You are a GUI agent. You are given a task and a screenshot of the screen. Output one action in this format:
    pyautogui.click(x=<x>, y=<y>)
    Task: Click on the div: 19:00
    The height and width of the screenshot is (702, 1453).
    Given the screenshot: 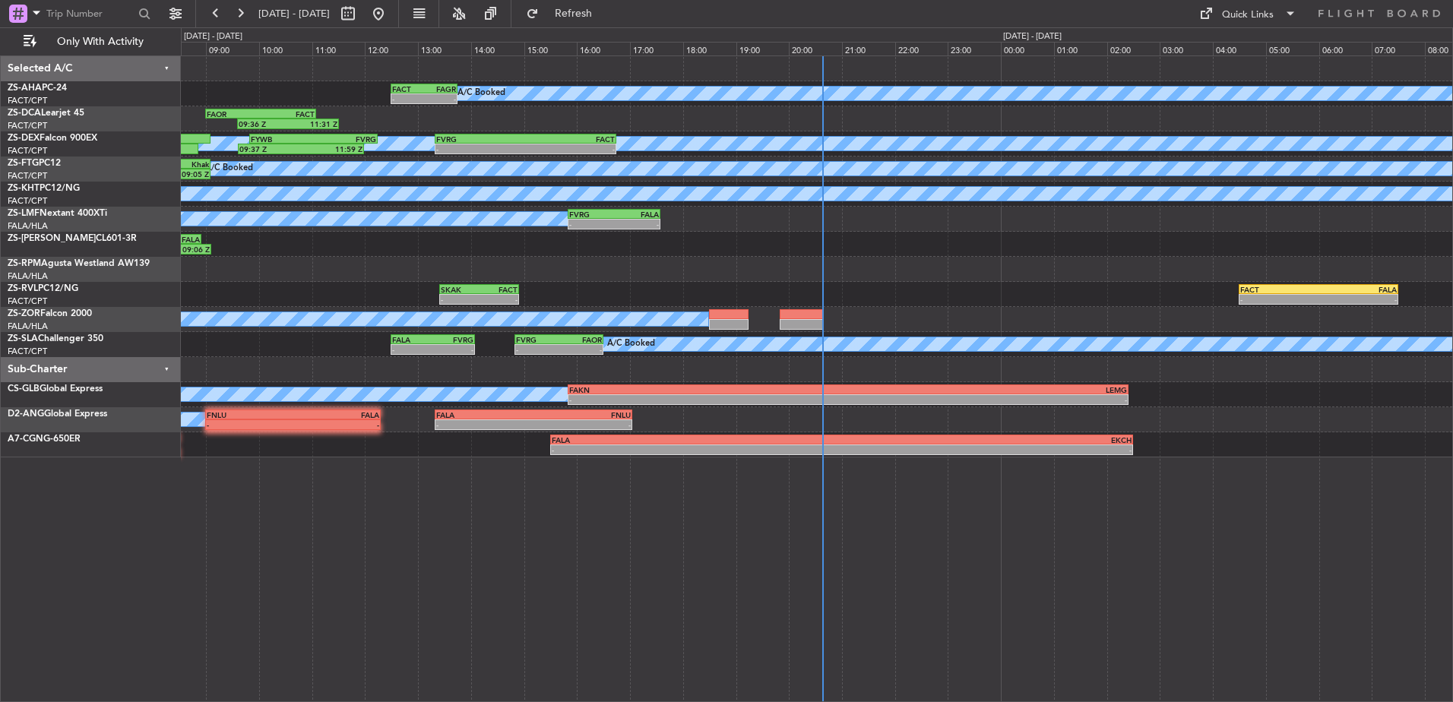 What is the action you would take?
    pyautogui.click(x=763, y=49)
    